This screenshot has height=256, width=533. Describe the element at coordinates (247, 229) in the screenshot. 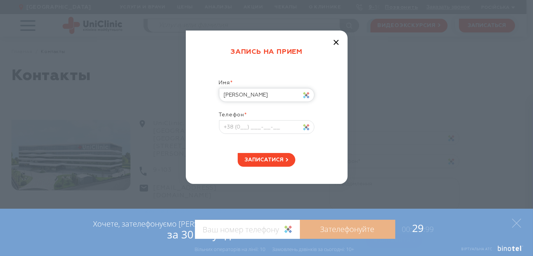

I see `input: Ваш номер телефону` at that location.